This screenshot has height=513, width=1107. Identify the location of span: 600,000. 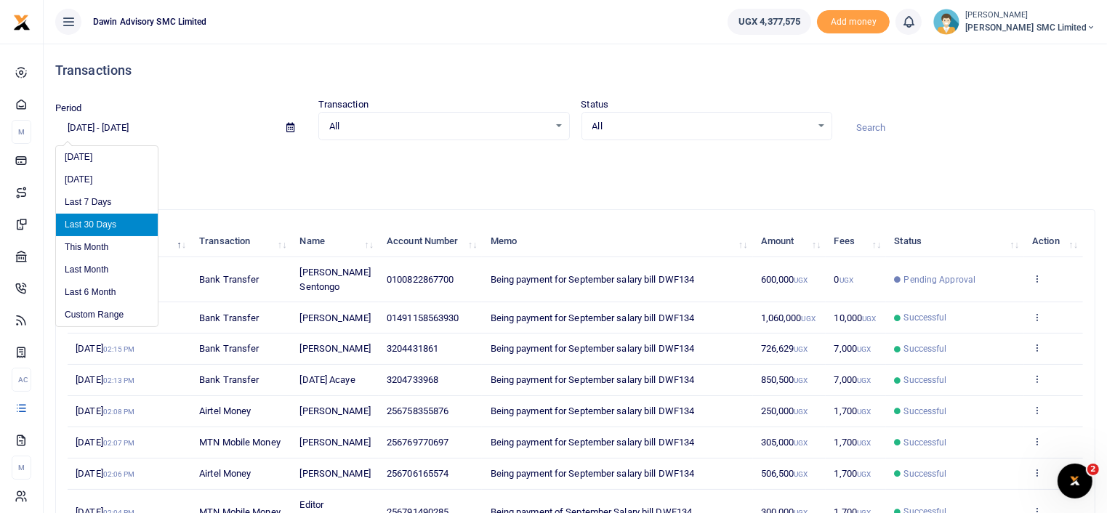
(784, 279).